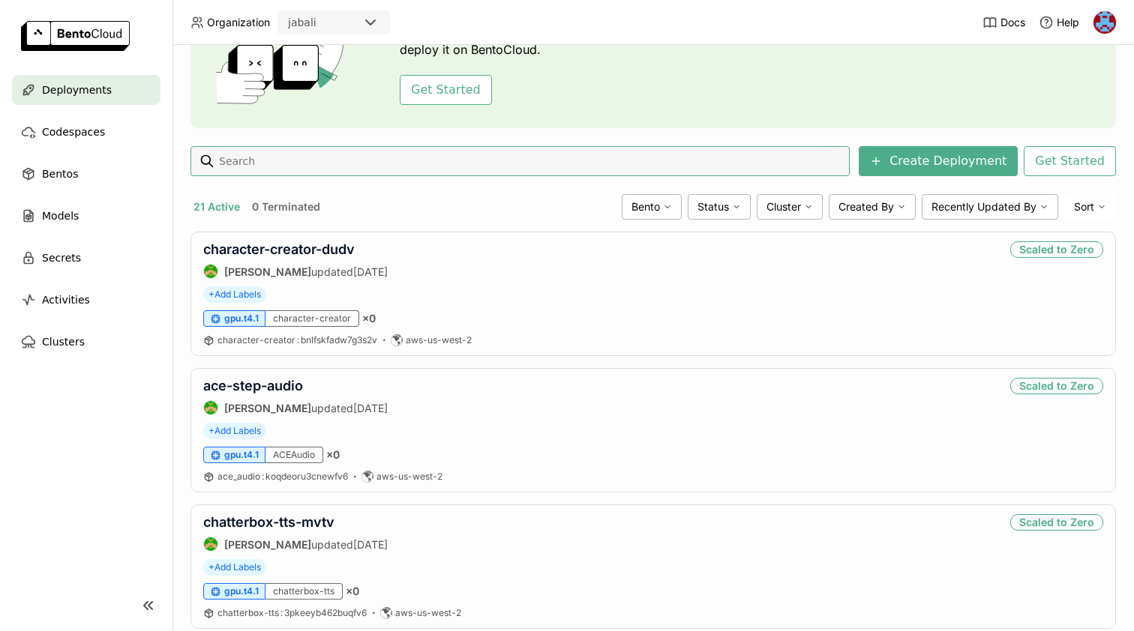 The height and width of the screenshot is (631, 1134). I want to click on span: ace_audio koqdeoru3cnewfv6, so click(283, 476).